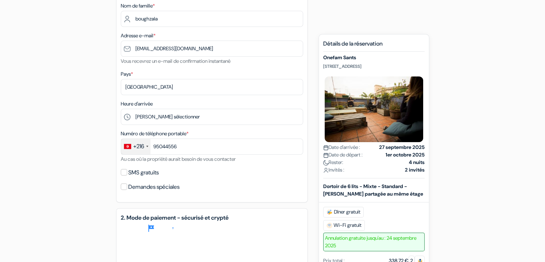 The height and width of the screenshot is (262, 545). I want to click on a: contour_d'erreur, so click(173, 227).